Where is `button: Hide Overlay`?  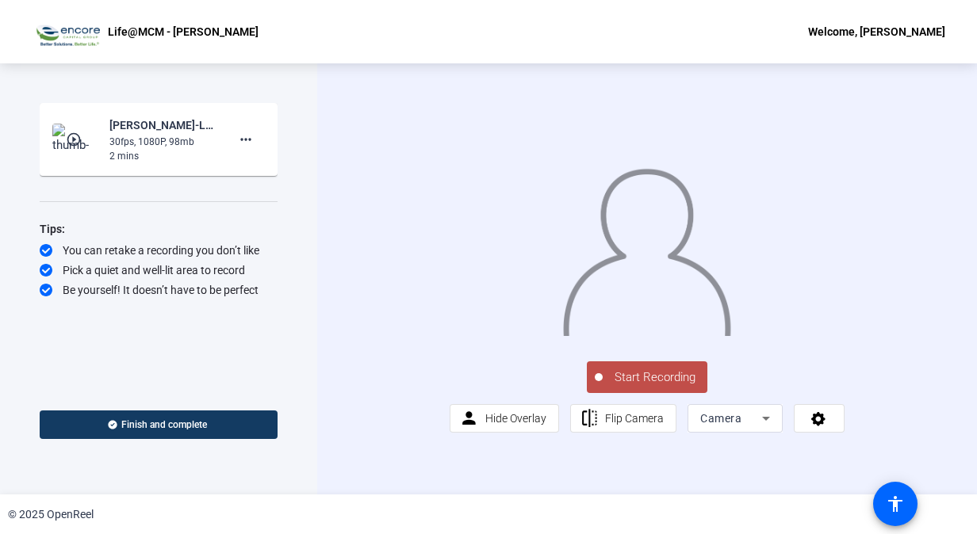
button: Hide Overlay is located at coordinates (504, 419).